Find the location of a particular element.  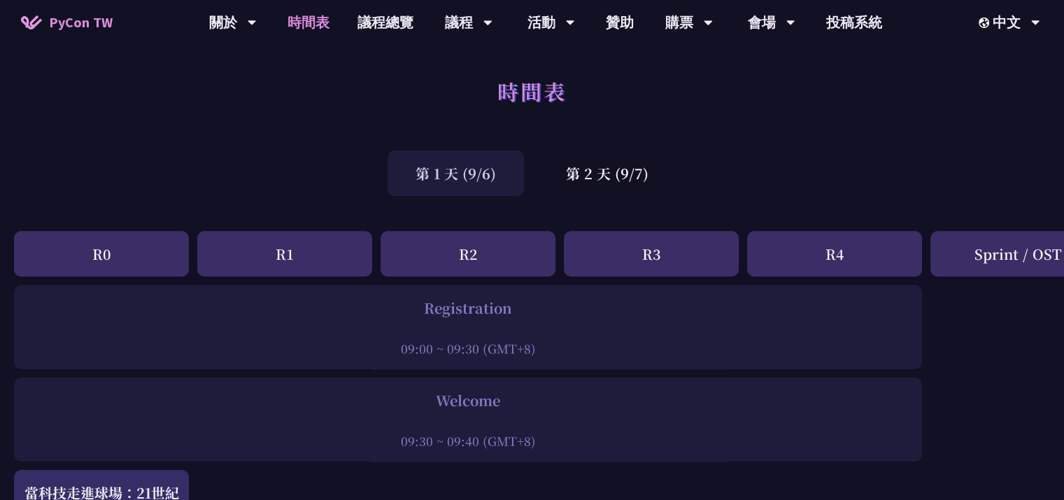

img: Locale Icon is located at coordinates (986, 22).